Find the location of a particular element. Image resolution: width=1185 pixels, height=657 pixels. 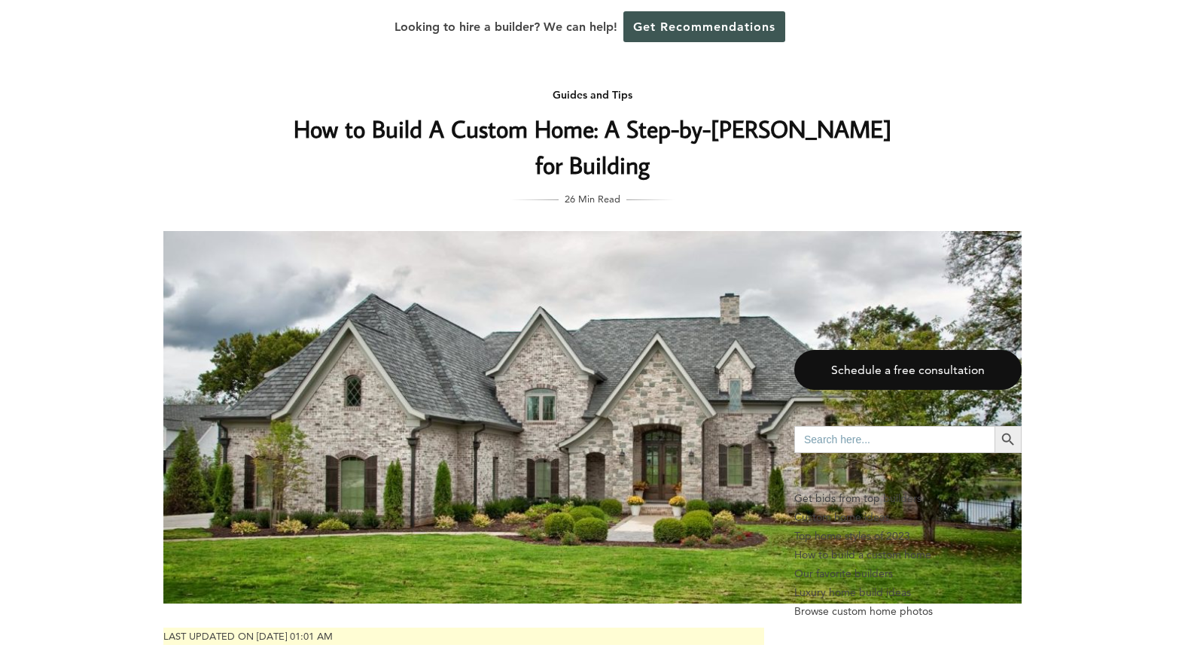

span: 26 Min Read is located at coordinates (593, 199).